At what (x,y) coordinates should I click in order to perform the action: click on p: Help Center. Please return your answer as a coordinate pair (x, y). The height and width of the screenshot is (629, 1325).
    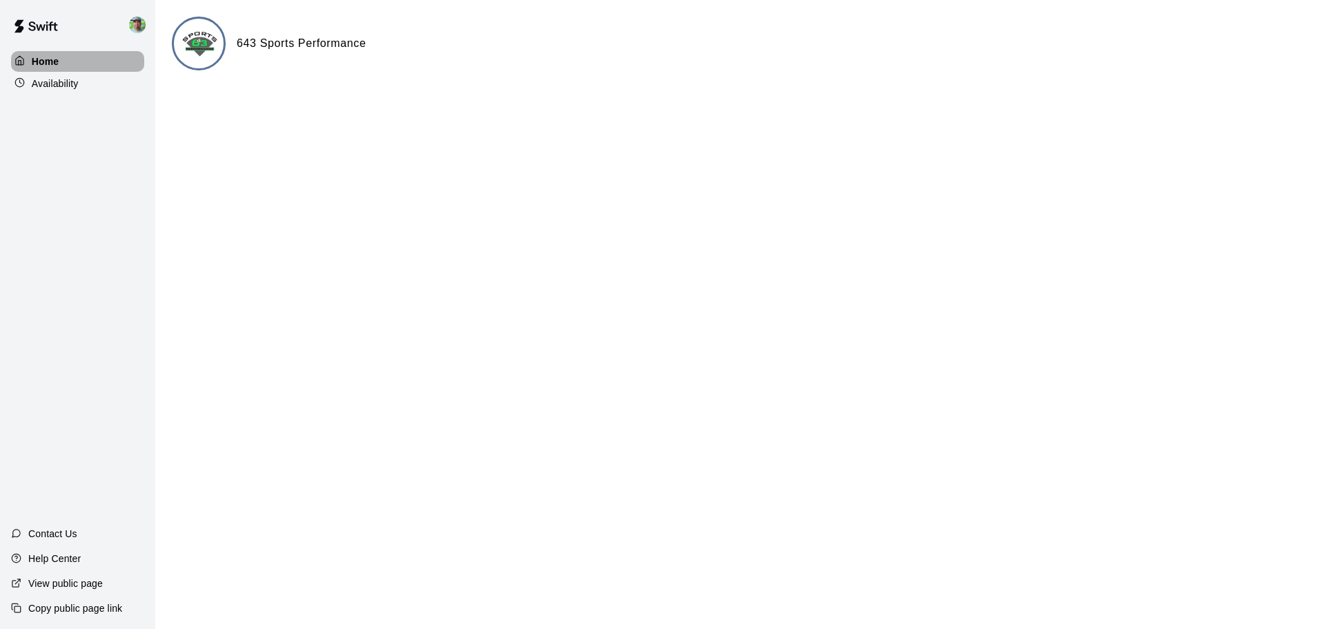
    Looking at the image, I should click on (55, 558).